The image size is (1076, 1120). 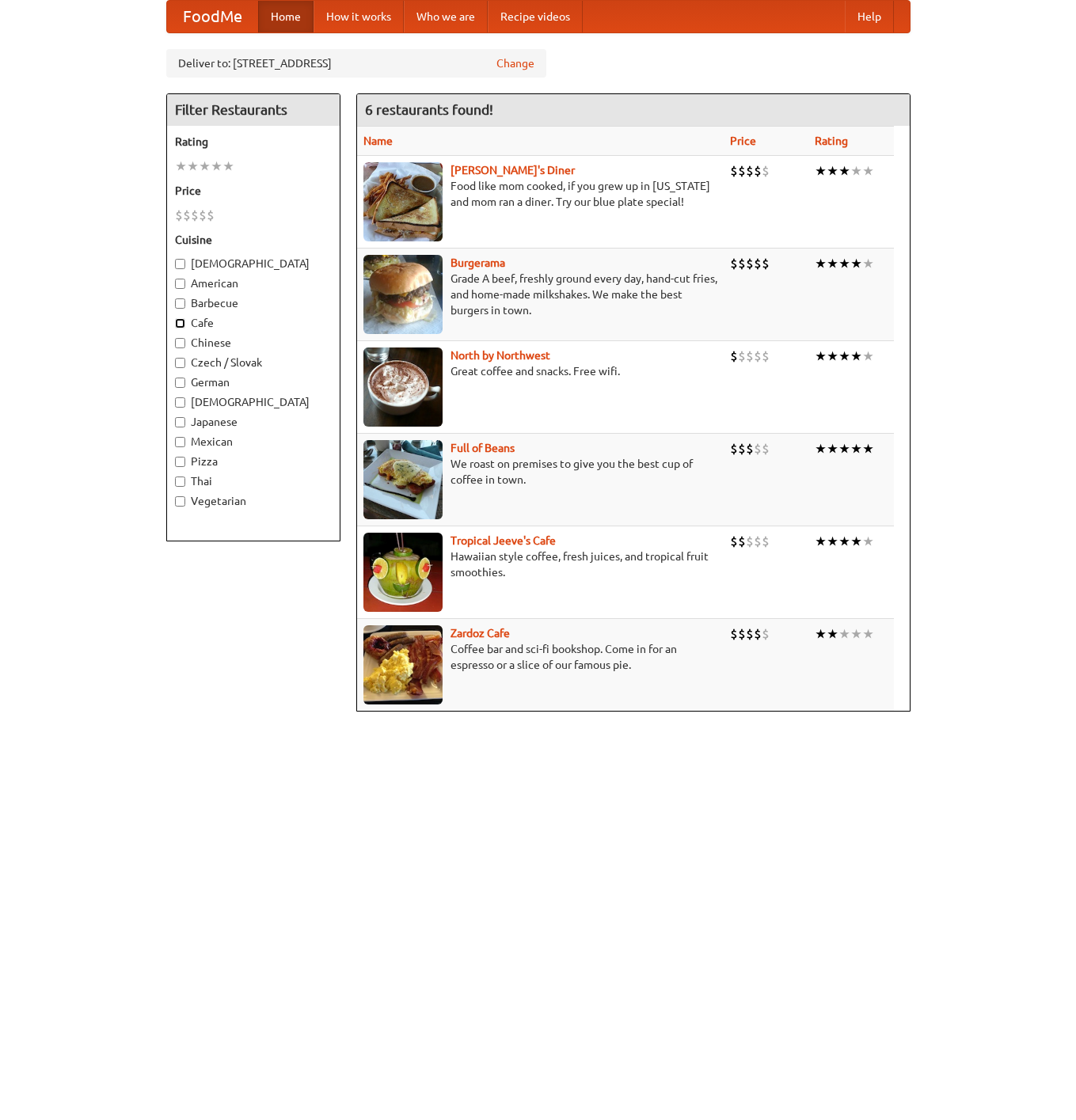 I want to click on b: Full of Beans, so click(x=482, y=448).